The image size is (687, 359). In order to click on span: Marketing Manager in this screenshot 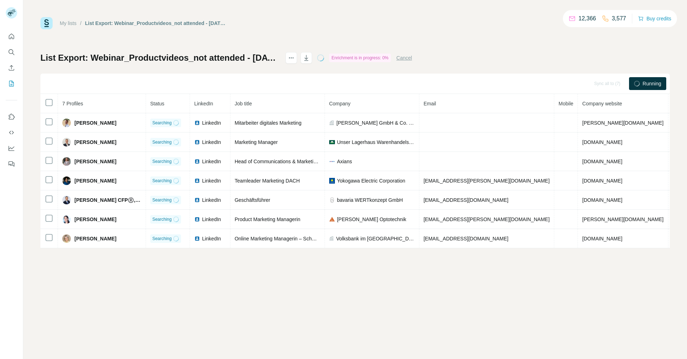, I will do `click(256, 142)`.